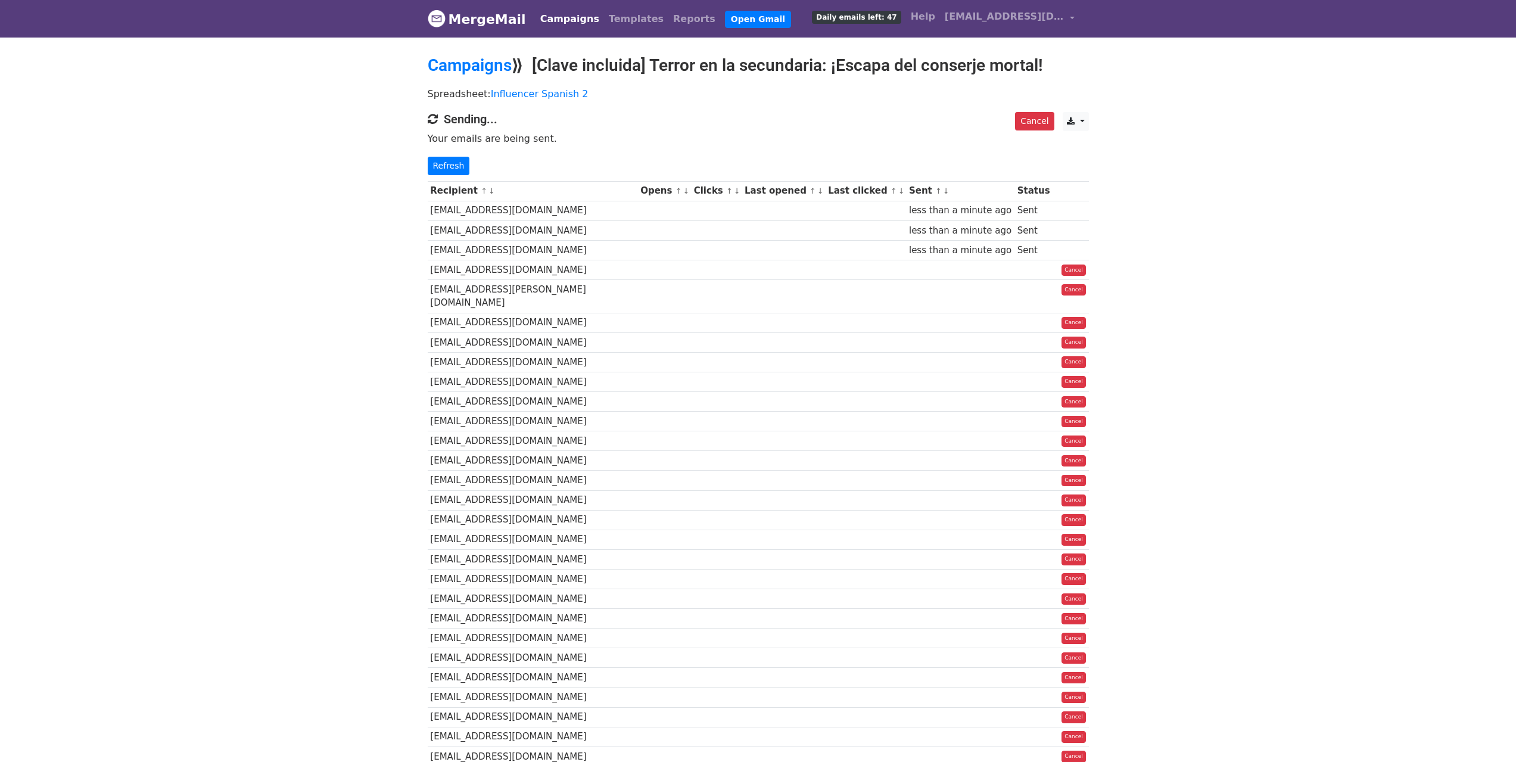 This screenshot has width=1516, height=762. What do you see at coordinates (540, 94) in the screenshot?
I see `a: Influencer Spanish 2` at bounding box center [540, 94].